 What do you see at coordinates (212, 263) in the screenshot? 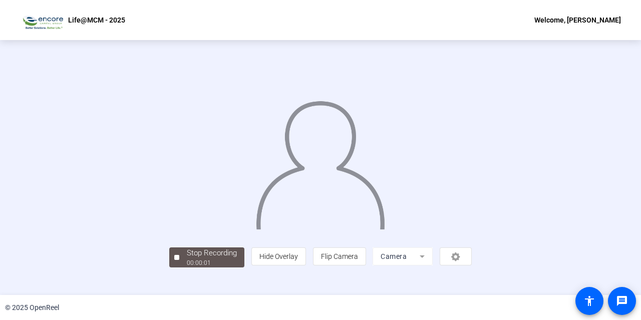
I see `div: 00:00:01` at bounding box center [212, 263].